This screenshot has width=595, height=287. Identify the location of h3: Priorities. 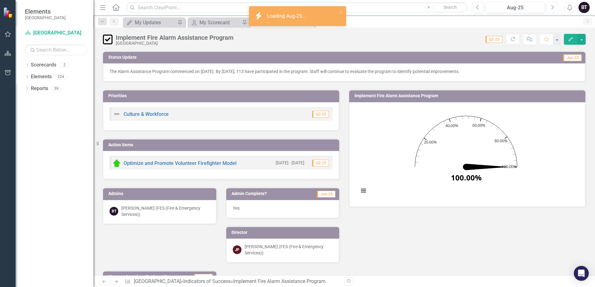
(222, 96).